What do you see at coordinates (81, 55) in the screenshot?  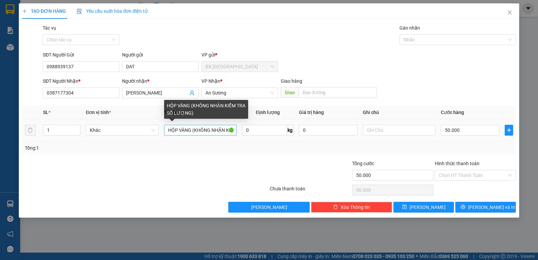 I see `div: SĐT Người Gửi` at bounding box center [81, 55].